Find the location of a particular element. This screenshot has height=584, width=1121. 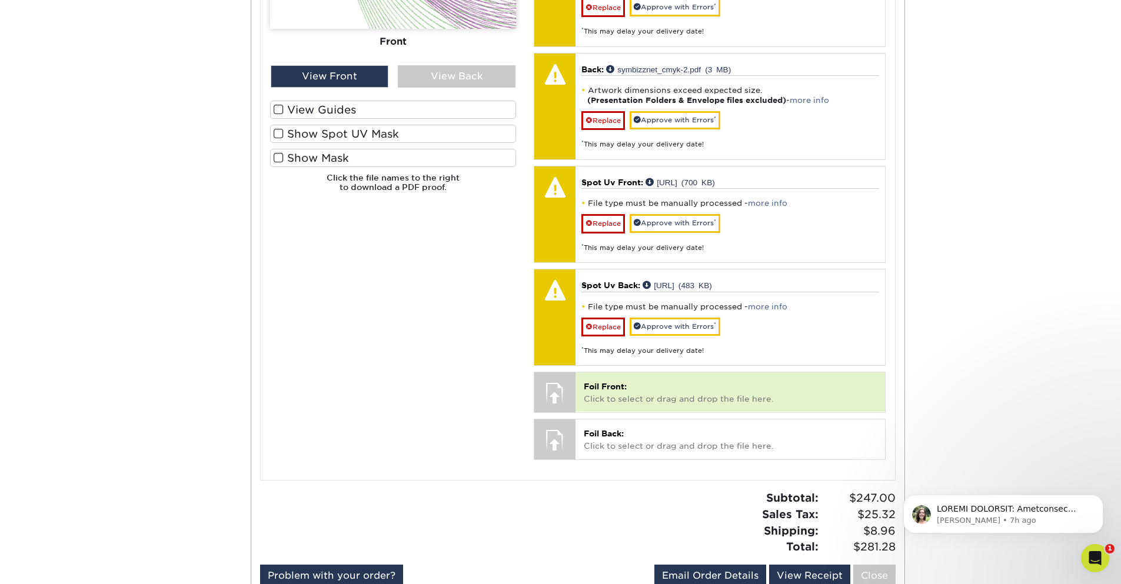

label: View Guides is located at coordinates (393, 109).